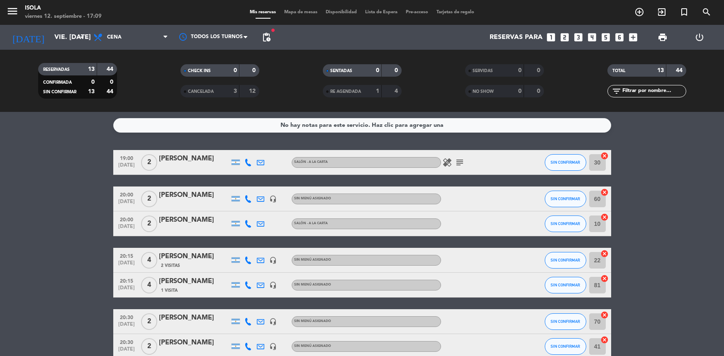  I want to click on i: arrow_drop_down, so click(82, 37).